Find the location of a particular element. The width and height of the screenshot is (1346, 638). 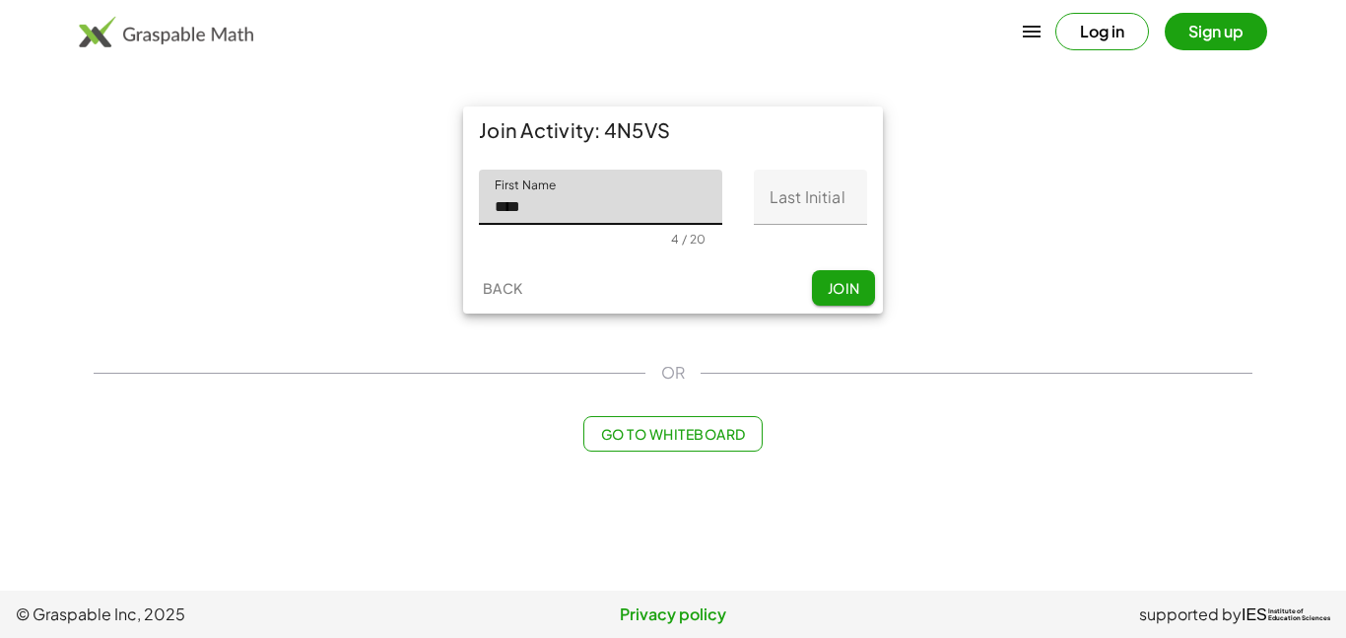

span: Back is located at coordinates (502, 288).